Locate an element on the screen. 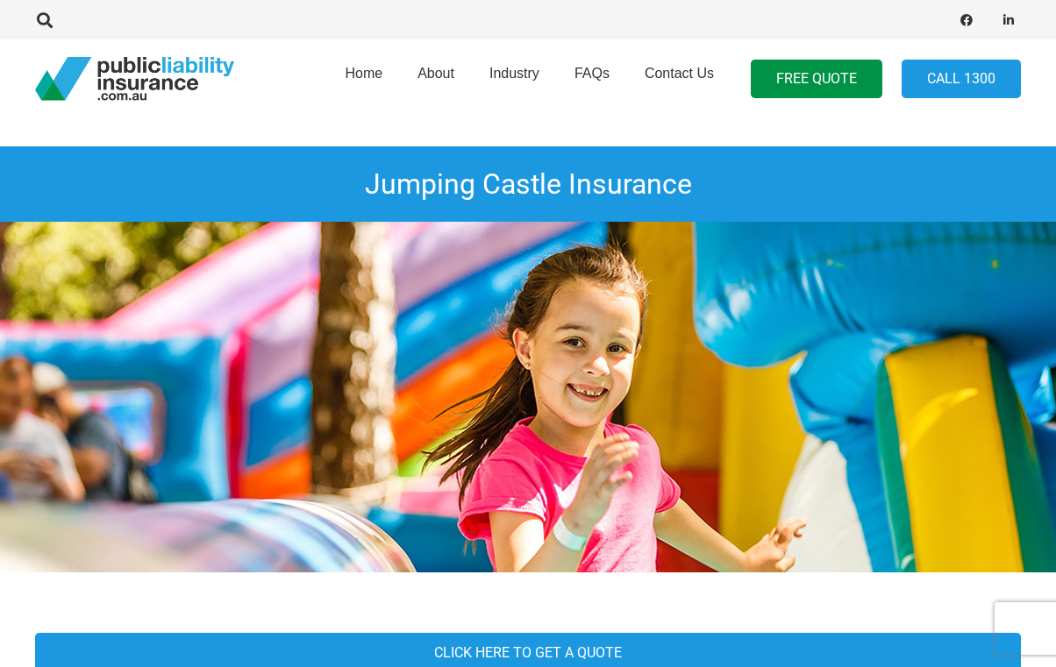 The image size is (1056, 667). a: About is located at coordinates (436, 79).